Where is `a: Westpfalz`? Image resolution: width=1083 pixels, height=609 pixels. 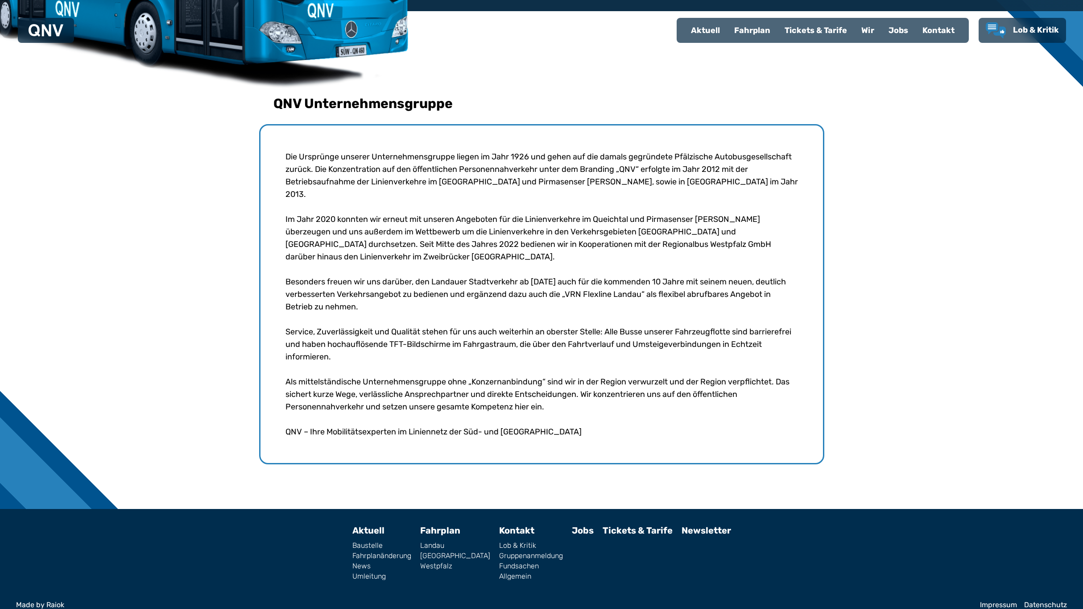 a: Westpfalz is located at coordinates (455, 566).